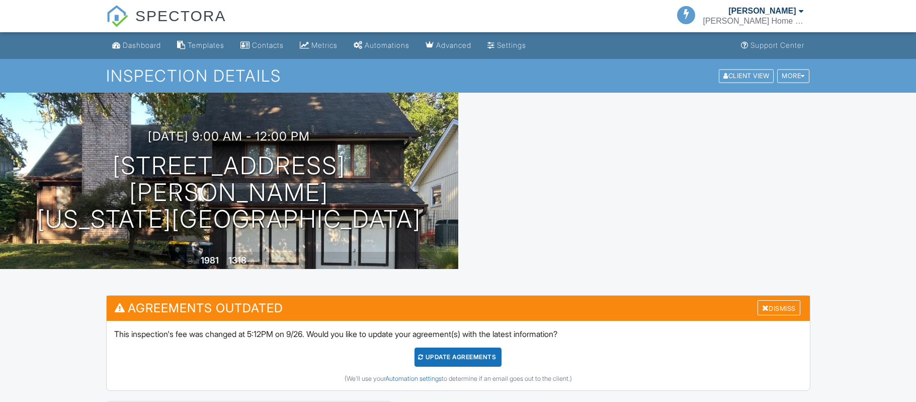 The height and width of the screenshot is (402, 916). Describe the element at coordinates (458, 307) in the screenshot. I see `h3: Agreements Outdated` at that location.